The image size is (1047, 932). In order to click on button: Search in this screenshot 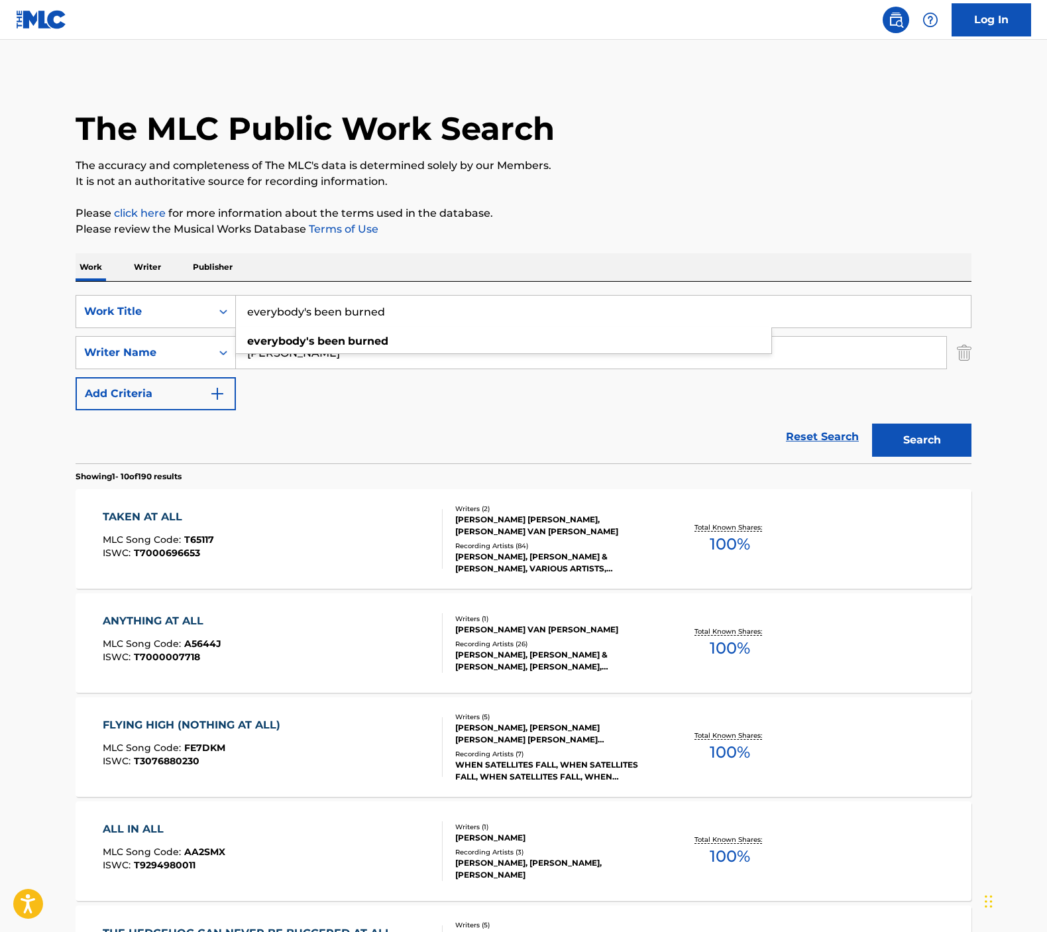, I will do `click(922, 440)`.